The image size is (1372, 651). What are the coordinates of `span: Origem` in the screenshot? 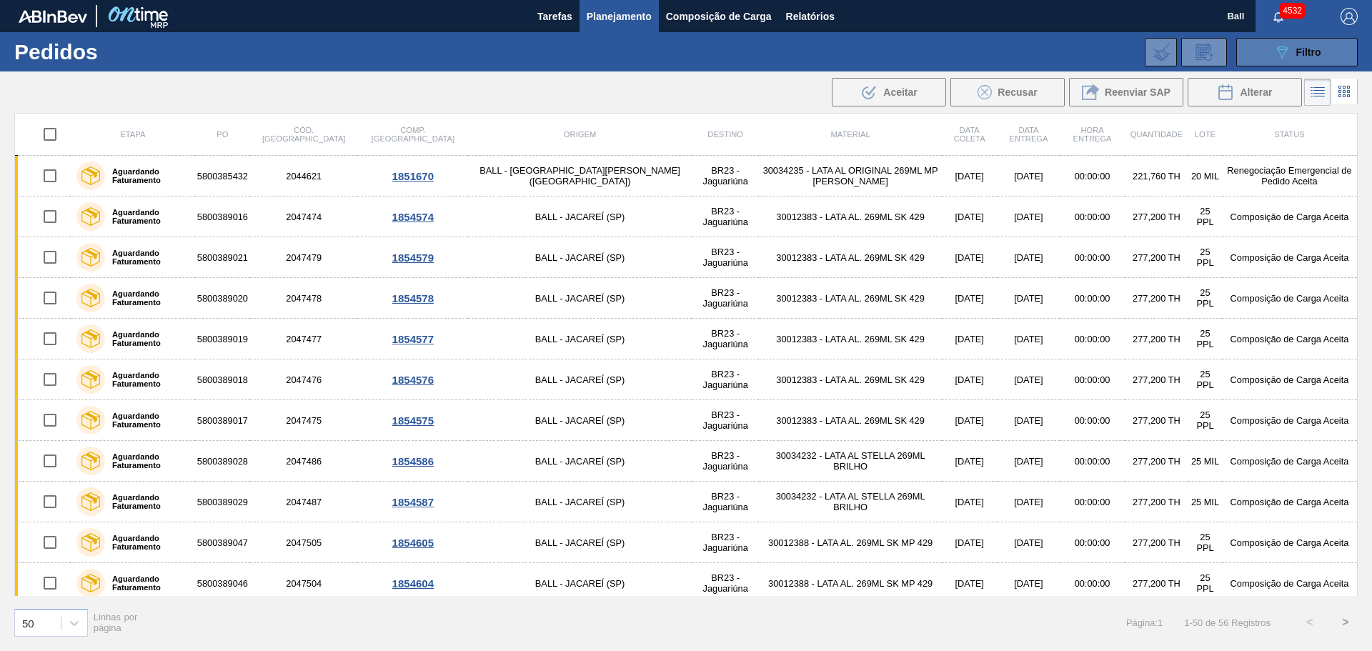 It's located at (580, 134).